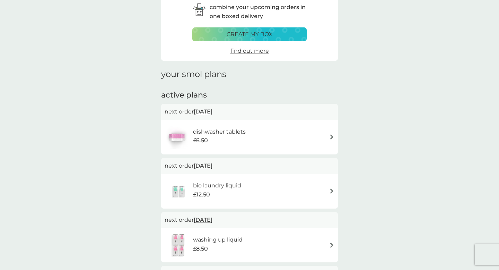 The height and width of the screenshot is (270, 499). I want to click on span: find out more, so click(249, 51).